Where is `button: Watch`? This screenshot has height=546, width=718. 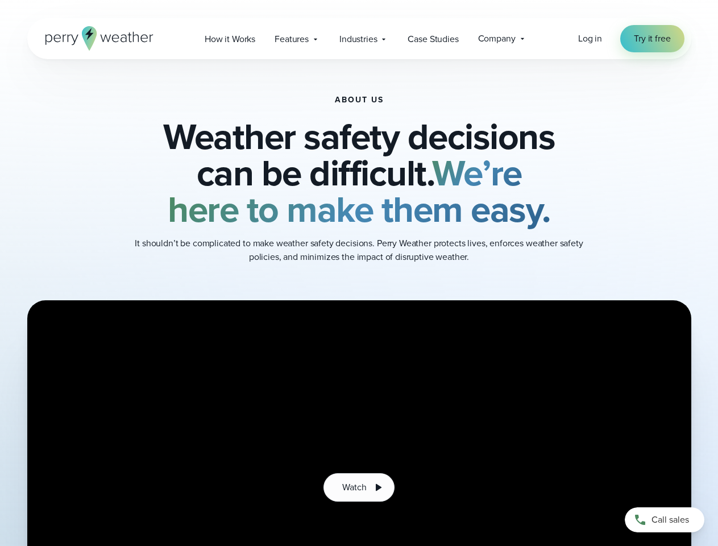
button: Watch is located at coordinates (359, 488).